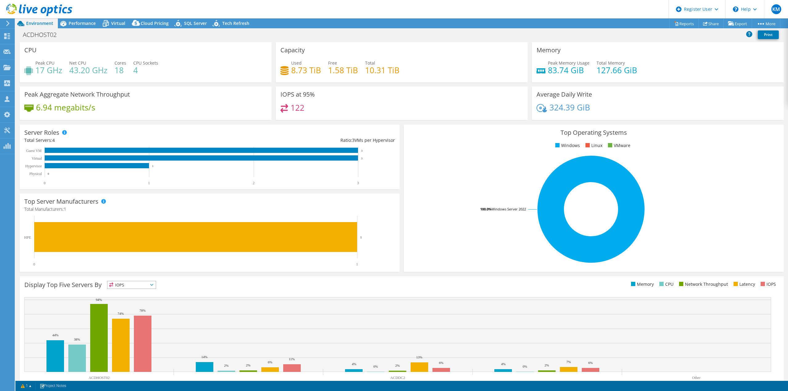  What do you see at coordinates (703, 284) in the screenshot?
I see `li: Network Throughput` at bounding box center [703, 284].